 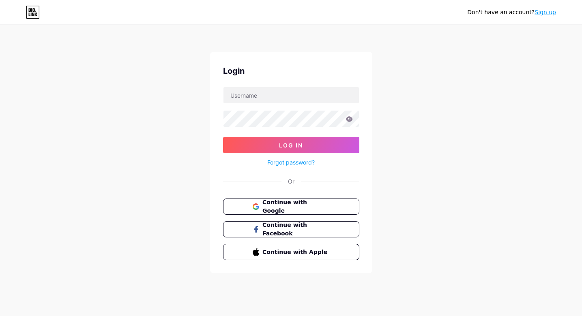 What do you see at coordinates (291, 181) in the screenshot?
I see `div: Or` at bounding box center [291, 181].